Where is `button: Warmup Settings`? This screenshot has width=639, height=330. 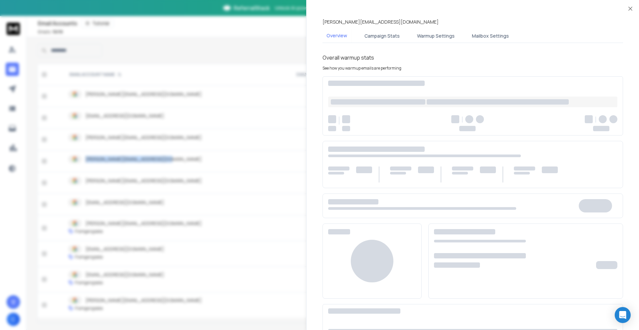
button: Warmup Settings is located at coordinates (436, 36).